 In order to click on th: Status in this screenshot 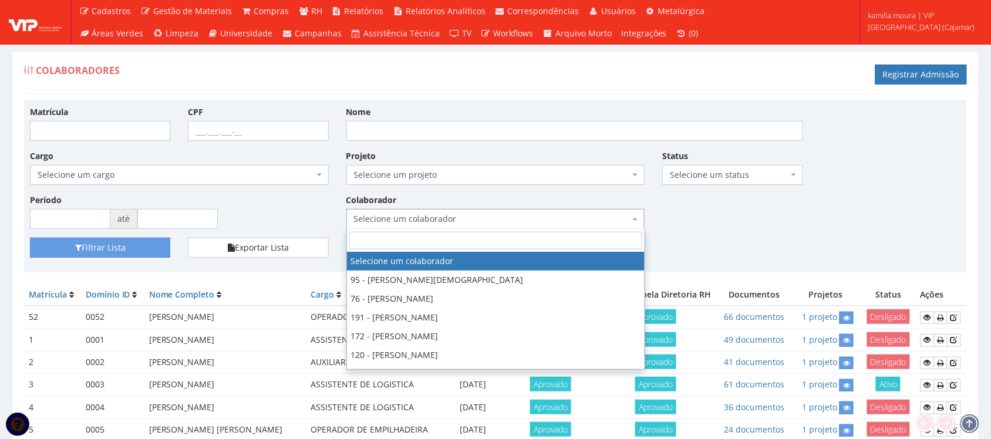, I will do `click(888, 295)`.